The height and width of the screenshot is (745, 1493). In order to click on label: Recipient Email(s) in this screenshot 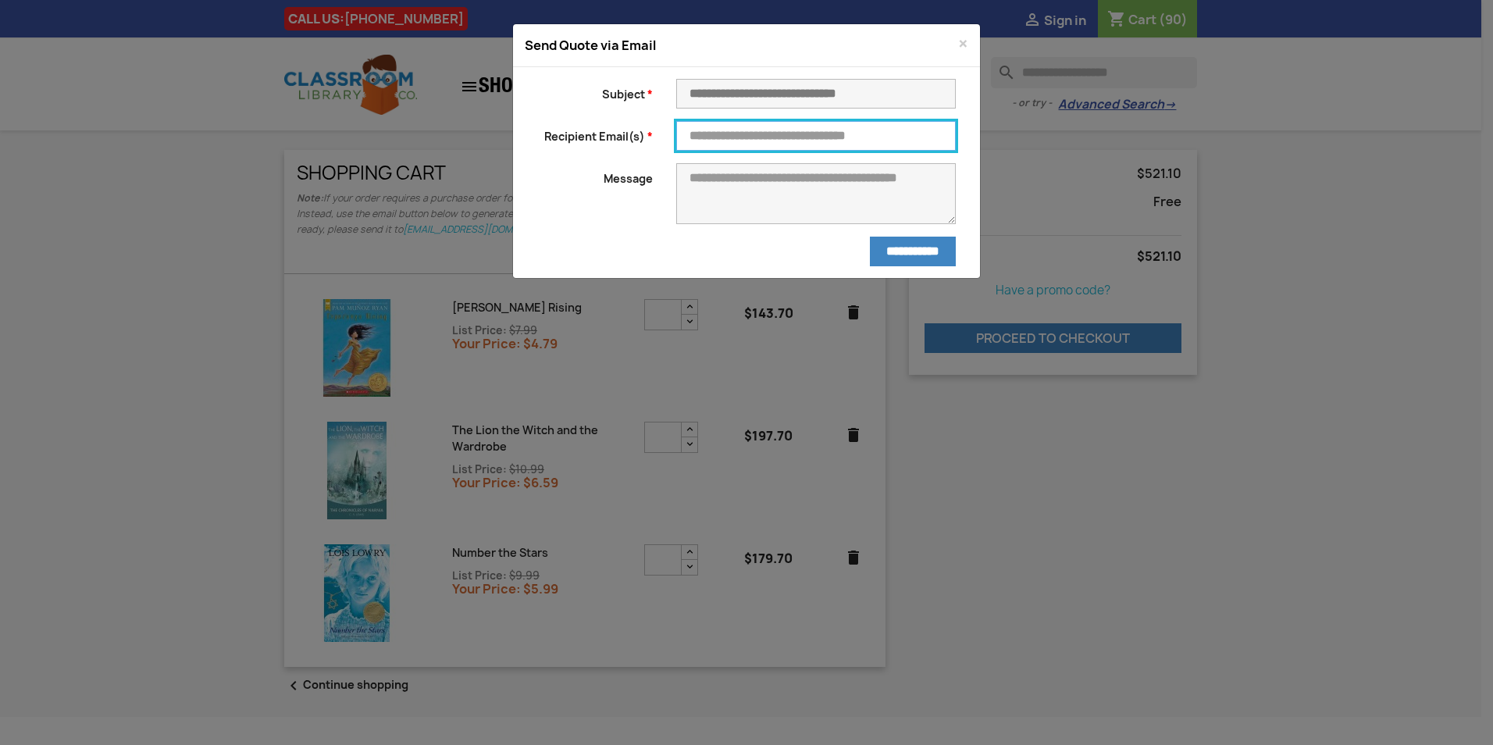, I will do `click(589, 133)`.